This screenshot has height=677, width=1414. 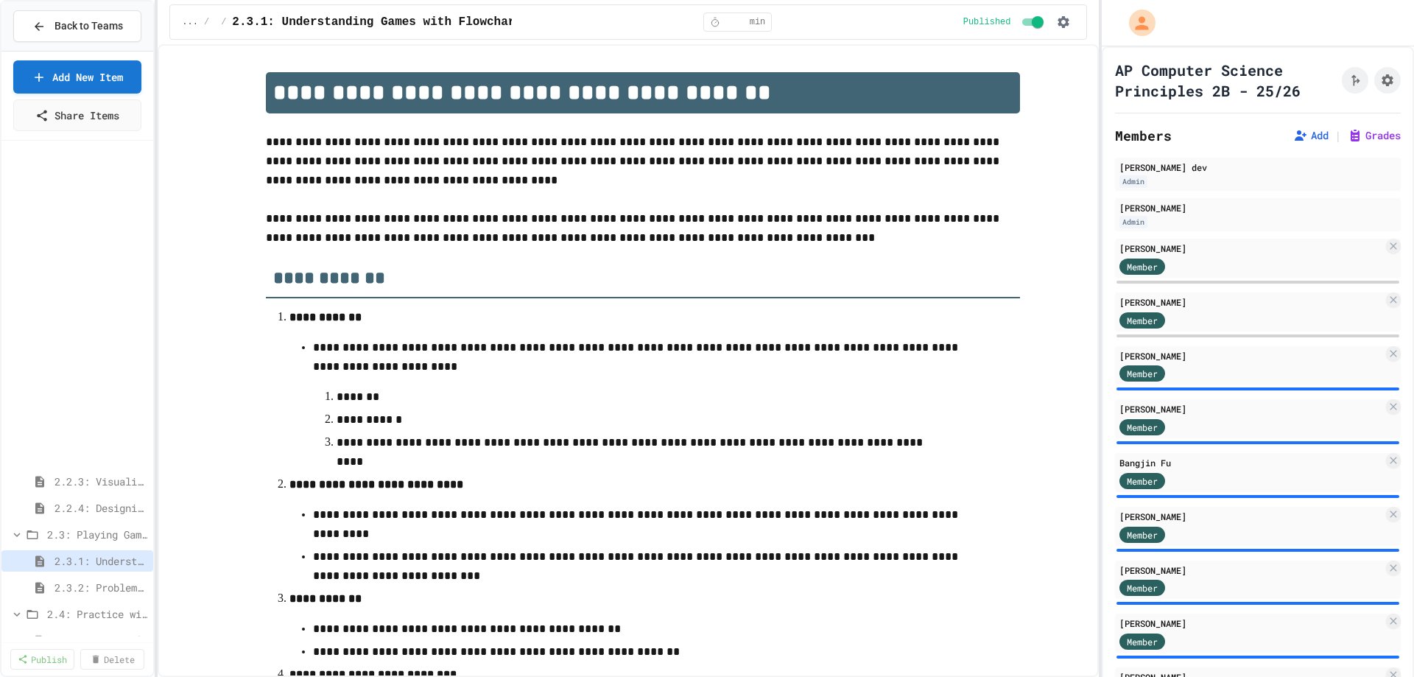 What do you see at coordinates (1252, 463) in the screenshot?
I see `div: Bangjin Fu` at bounding box center [1252, 463].